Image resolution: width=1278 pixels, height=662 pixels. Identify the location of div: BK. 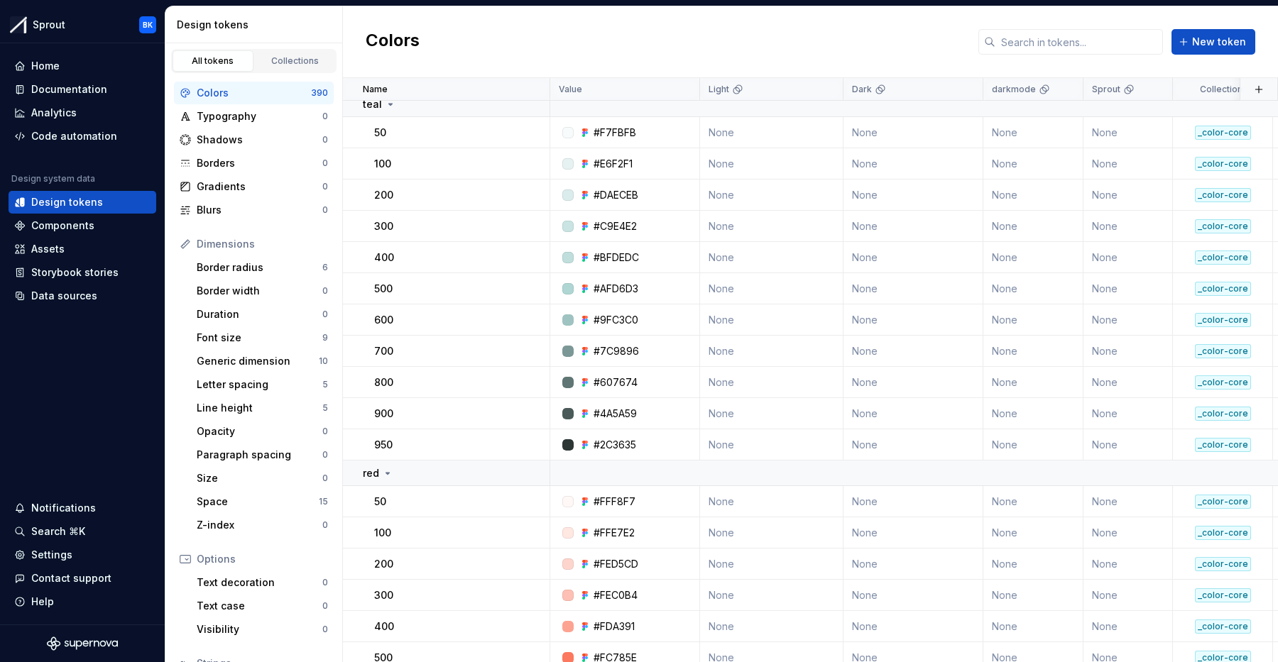
(148, 25).